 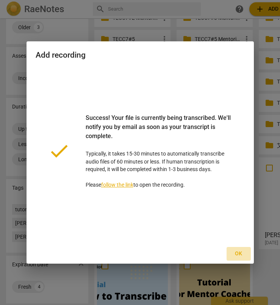 What do you see at coordinates (239, 253) in the screenshot?
I see `span: Ok` at bounding box center [239, 253].